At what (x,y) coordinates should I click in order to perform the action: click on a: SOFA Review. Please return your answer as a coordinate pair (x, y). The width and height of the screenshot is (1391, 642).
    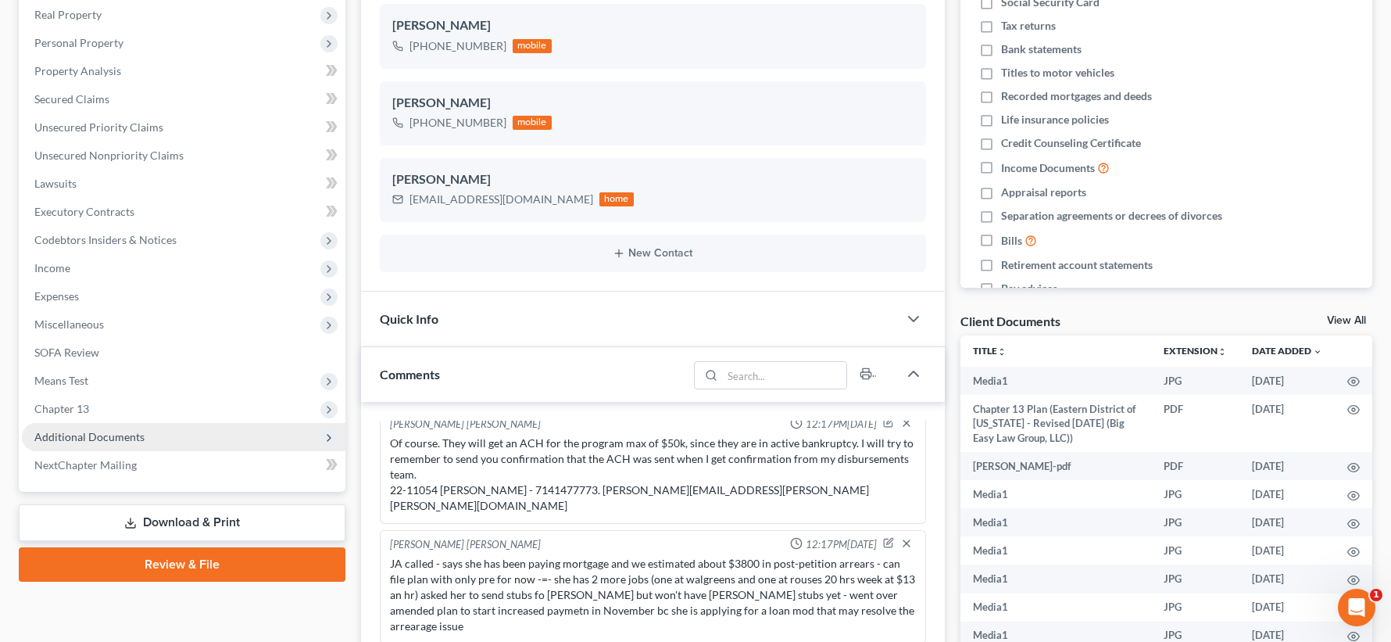
    Looking at the image, I should click on (184, 352).